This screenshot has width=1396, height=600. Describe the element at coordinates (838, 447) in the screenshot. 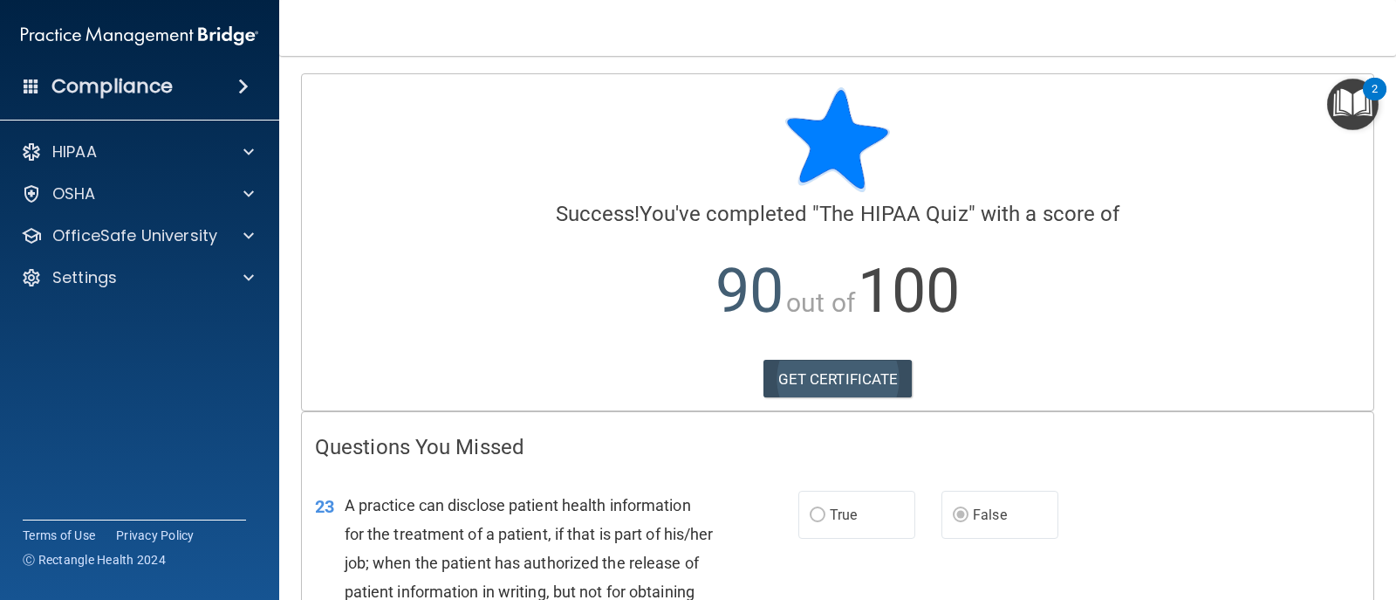

I see `h4: Questions You Missed` at that location.